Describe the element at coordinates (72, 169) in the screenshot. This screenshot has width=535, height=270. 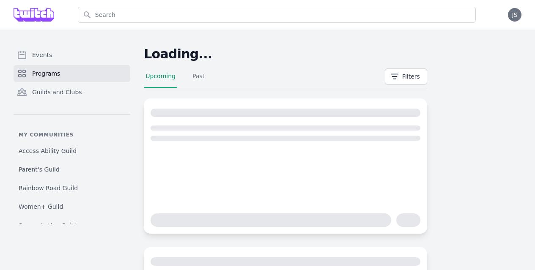
I see `a: Parent's Guild` at that location.